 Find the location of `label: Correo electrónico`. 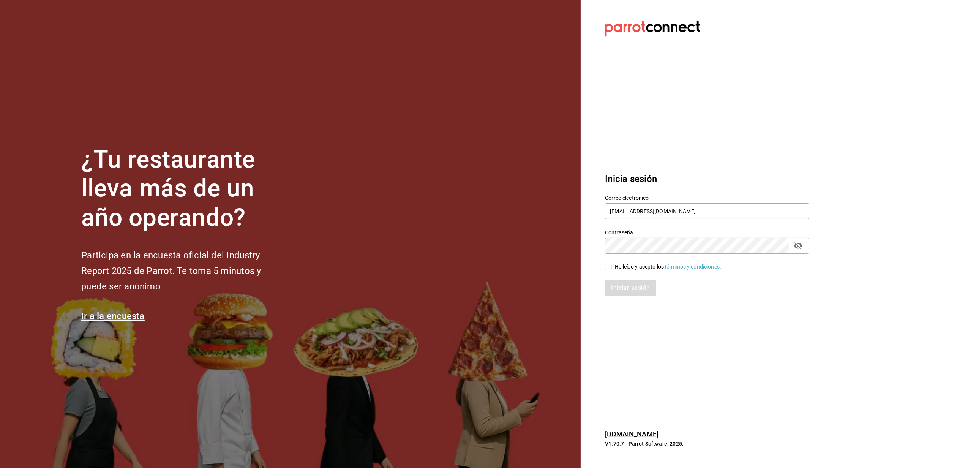

label: Correo electrónico is located at coordinates (707, 198).